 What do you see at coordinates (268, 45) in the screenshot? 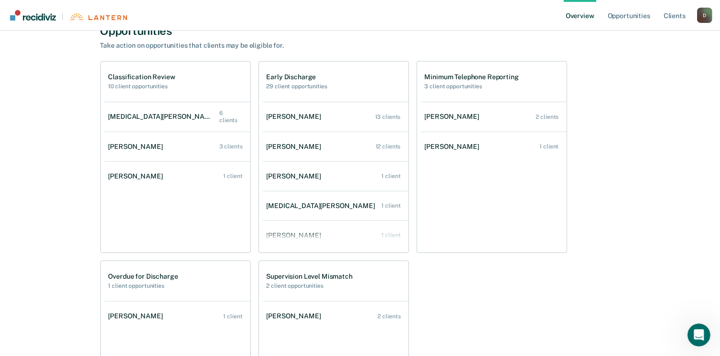
I see `div: Take action on opportunities that clients may be eligible for.` at bounding box center [268, 45].